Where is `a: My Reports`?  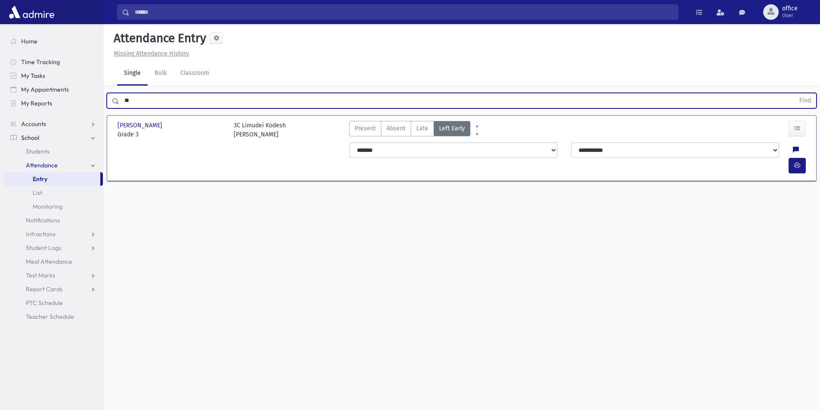
a: My Reports is located at coordinates (53, 103).